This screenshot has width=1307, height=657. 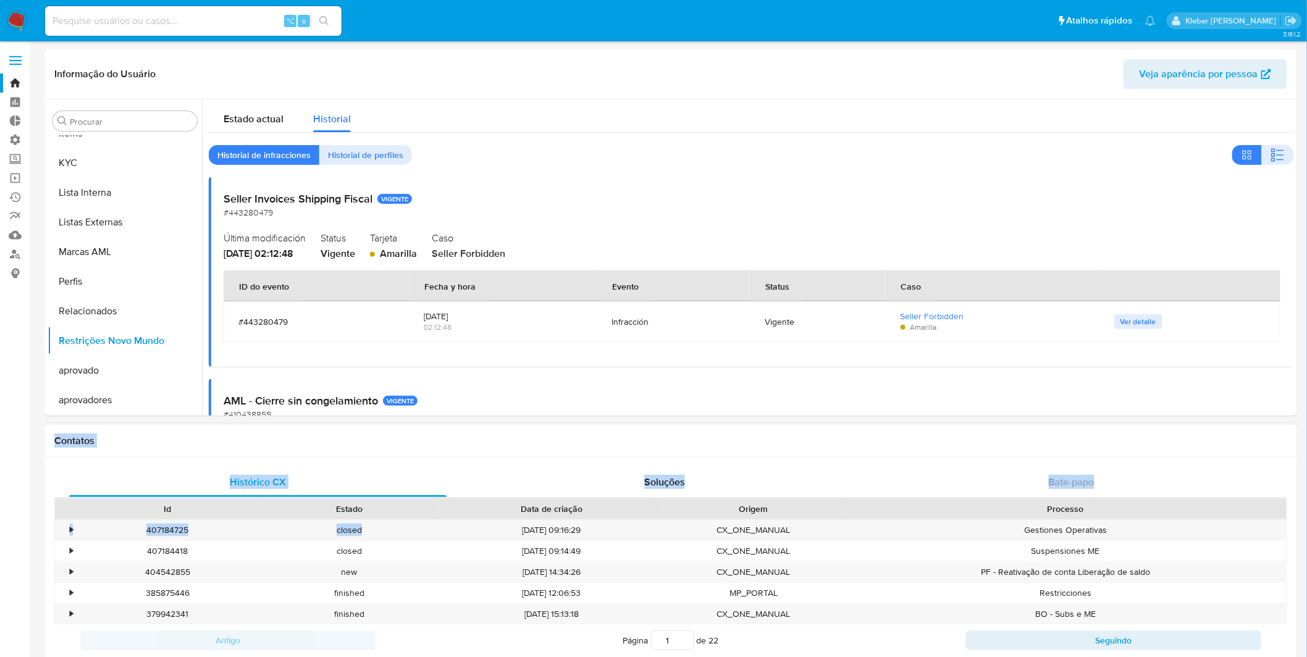 What do you see at coordinates (304, 20) in the screenshot?
I see `span: s` at bounding box center [304, 20].